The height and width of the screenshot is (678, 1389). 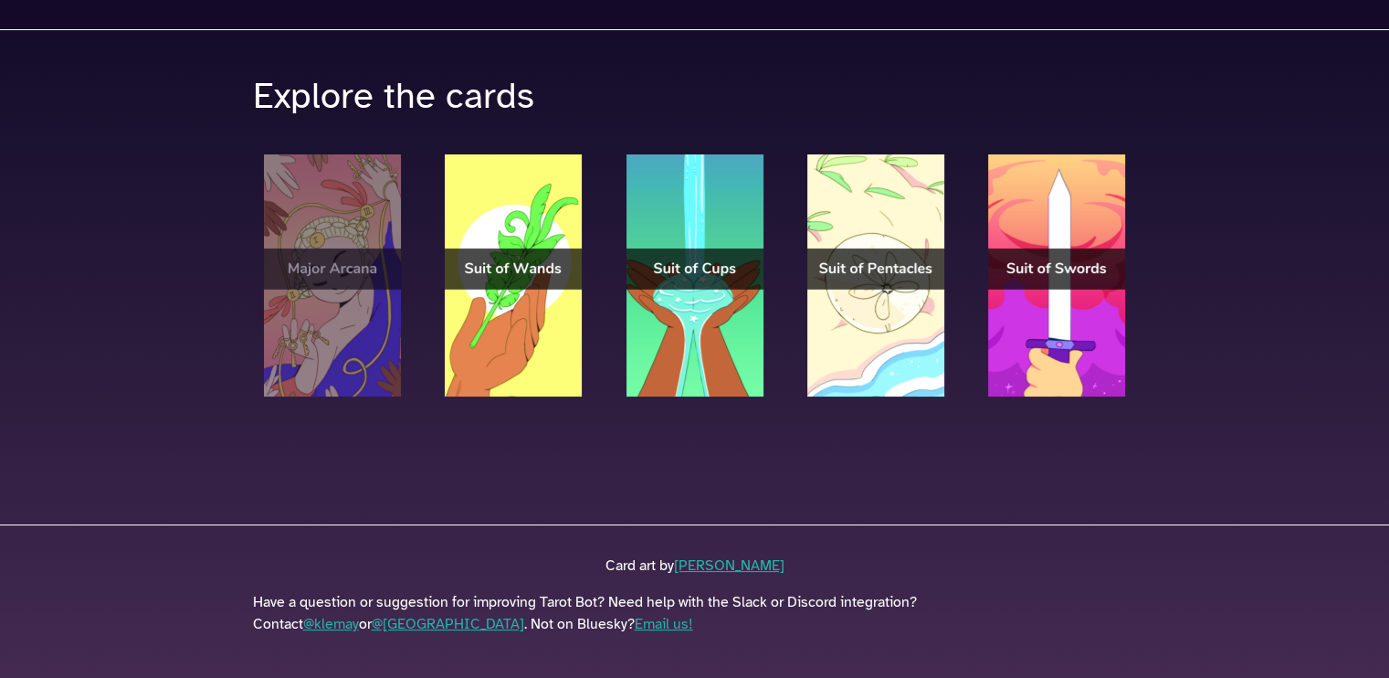 I want to click on h1: Explore the cards, so click(x=695, y=96).